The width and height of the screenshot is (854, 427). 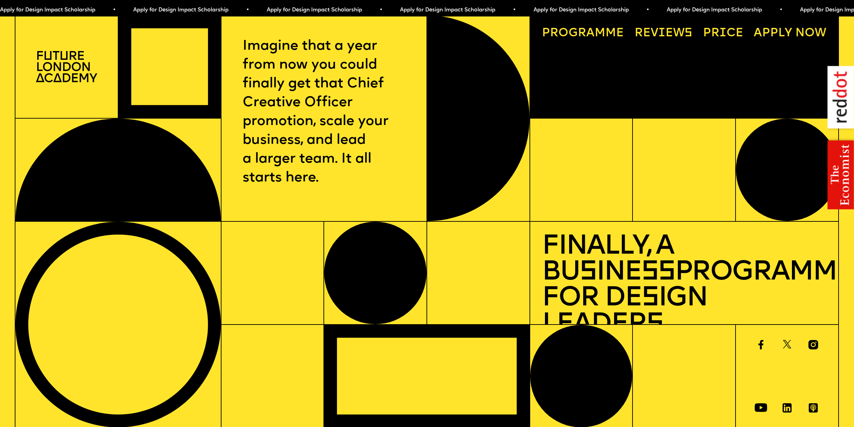 I want to click on span: ss, so click(x=658, y=272).